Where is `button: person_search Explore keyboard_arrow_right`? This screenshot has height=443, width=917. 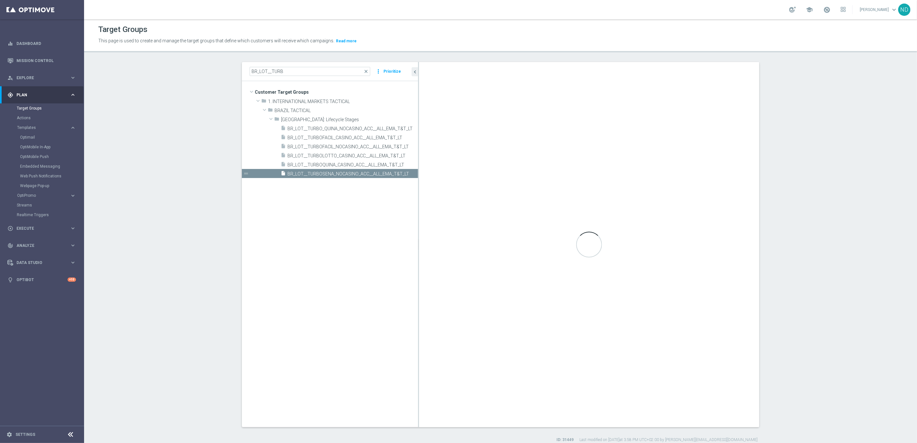 button: person_search Explore keyboard_arrow_right is located at coordinates (42, 78).